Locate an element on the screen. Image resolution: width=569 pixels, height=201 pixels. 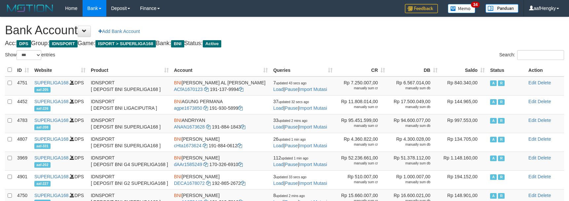
td: Rp 51.378.112,00 is located at coordinates (414, 161).